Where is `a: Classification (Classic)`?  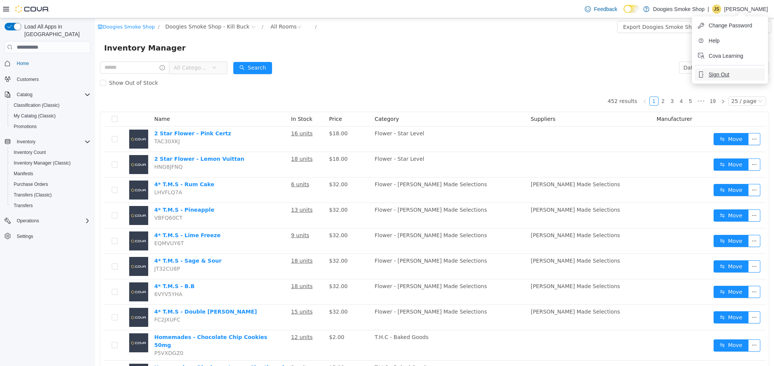
a: Classification (Classic) is located at coordinates (36, 105).